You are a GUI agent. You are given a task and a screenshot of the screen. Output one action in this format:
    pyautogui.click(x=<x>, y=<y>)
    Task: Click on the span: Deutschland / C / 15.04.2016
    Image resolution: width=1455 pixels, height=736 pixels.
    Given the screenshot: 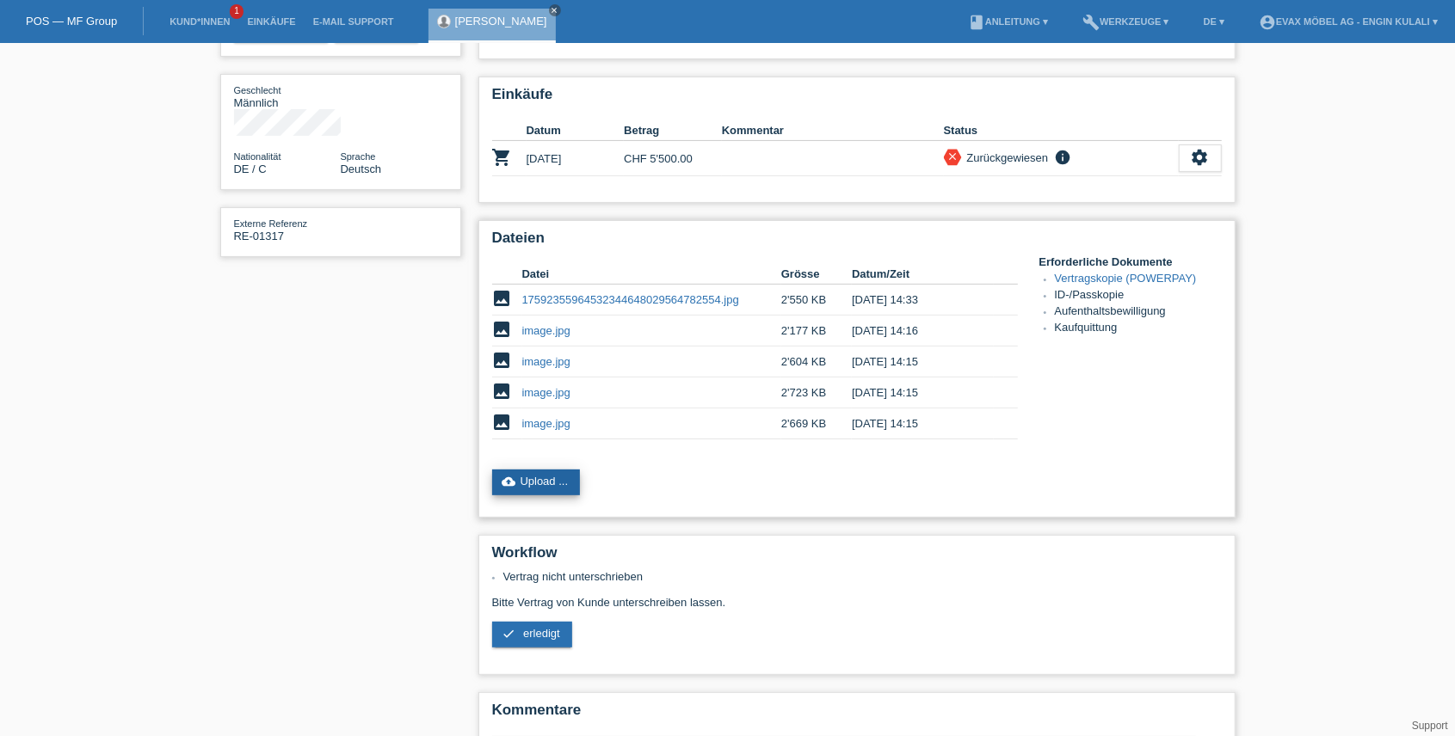 What is the action you would take?
    pyautogui.click(x=250, y=169)
    